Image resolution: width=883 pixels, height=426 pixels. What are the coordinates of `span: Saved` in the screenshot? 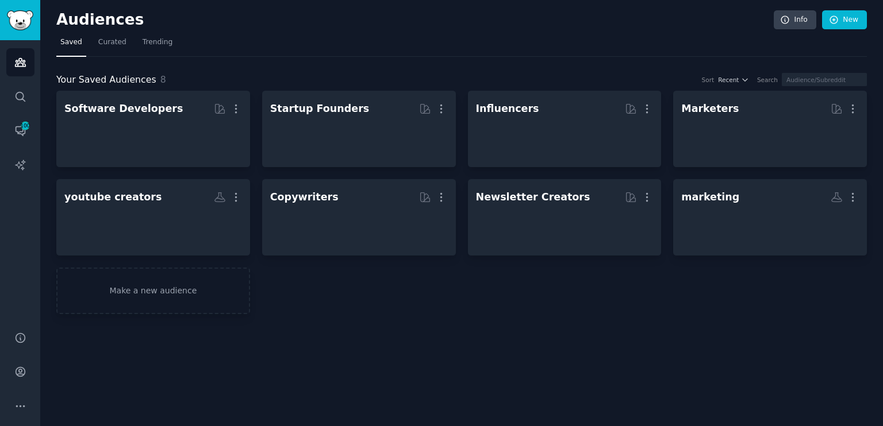 It's located at (71, 43).